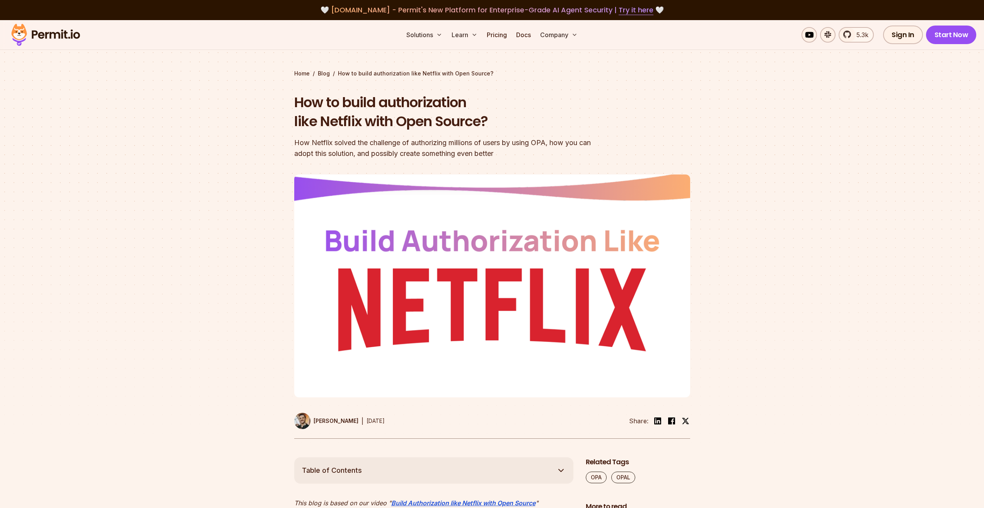 This screenshot has height=508, width=984. I want to click on button: twitter, so click(685, 421).